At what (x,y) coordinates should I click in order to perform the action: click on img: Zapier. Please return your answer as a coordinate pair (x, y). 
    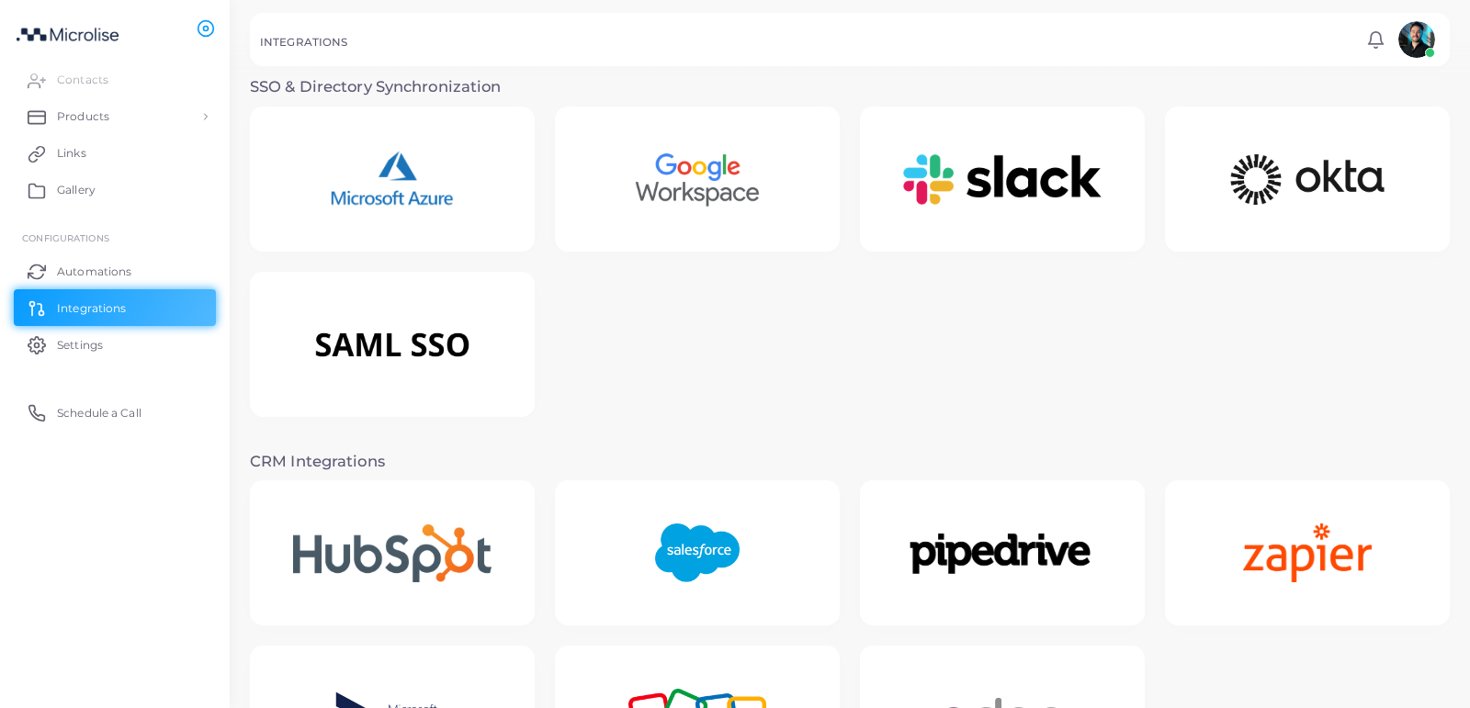
    Looking at the image, I should click on (1307, 553).